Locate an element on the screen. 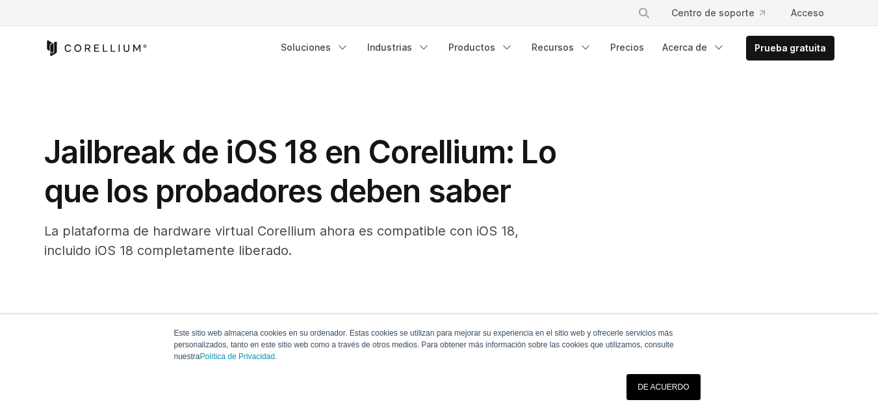  font: La plataforma de hardware virtual Corellium ahora es compatible con iOS 18, incluido iOS 18 compl... is located at coordinates (281, 240).